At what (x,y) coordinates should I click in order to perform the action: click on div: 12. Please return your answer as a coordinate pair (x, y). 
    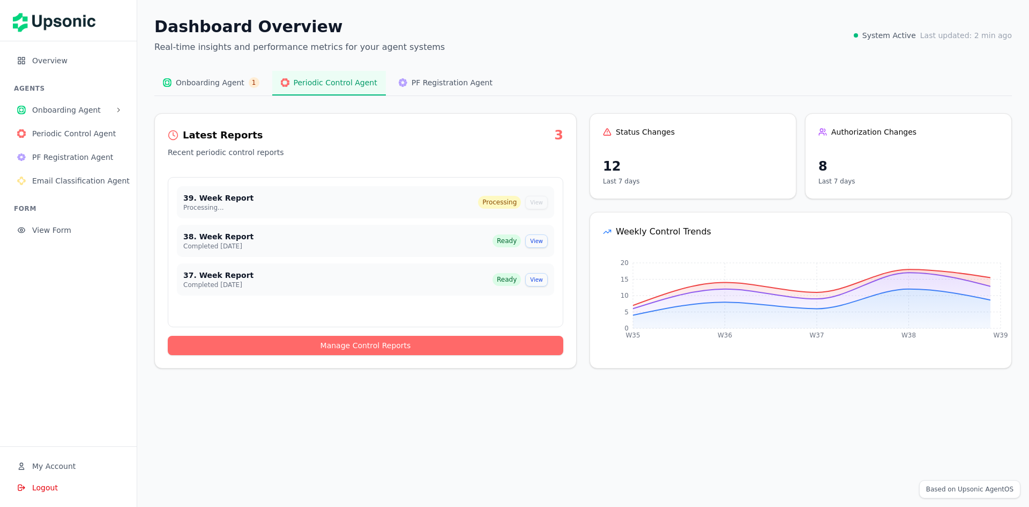
    Looking at the image, I should click on (693, 166).